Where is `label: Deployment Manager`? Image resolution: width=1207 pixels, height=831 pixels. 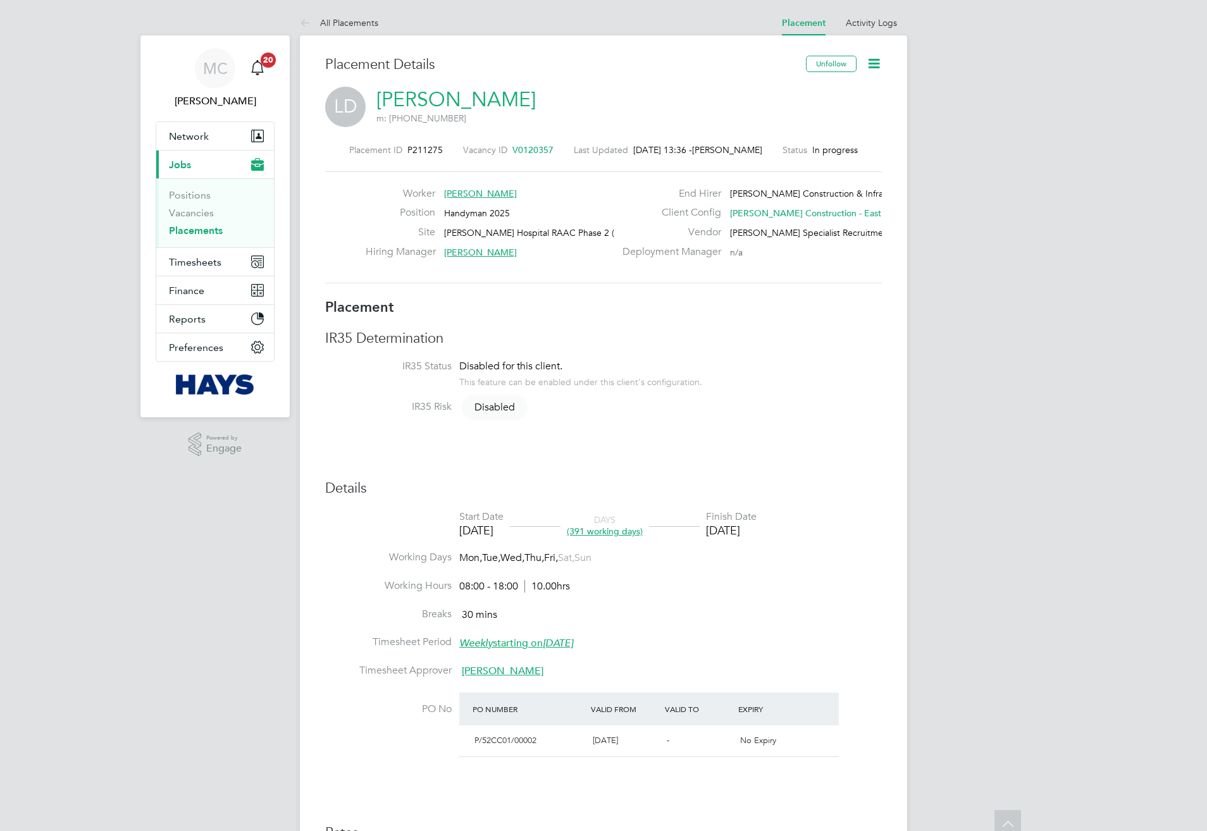
label: Deployment Manager is located at coordinates (668, 252).